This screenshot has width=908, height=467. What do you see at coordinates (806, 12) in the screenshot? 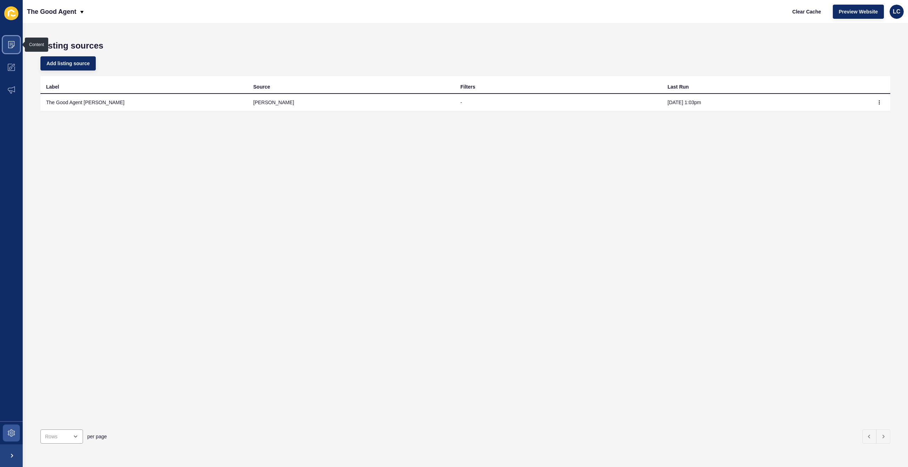
I see `span: Clear Cache` at bounding box center [806, 12].